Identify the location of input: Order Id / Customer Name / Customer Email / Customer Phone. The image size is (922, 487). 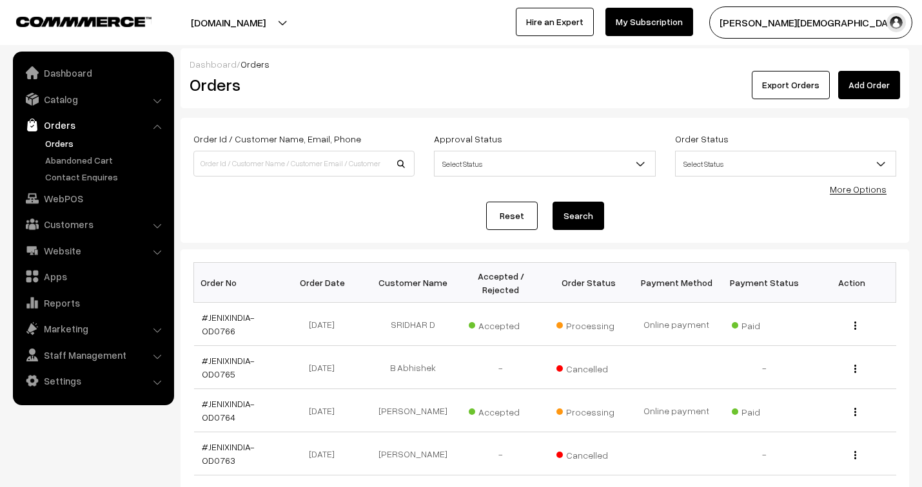
(304, 164).